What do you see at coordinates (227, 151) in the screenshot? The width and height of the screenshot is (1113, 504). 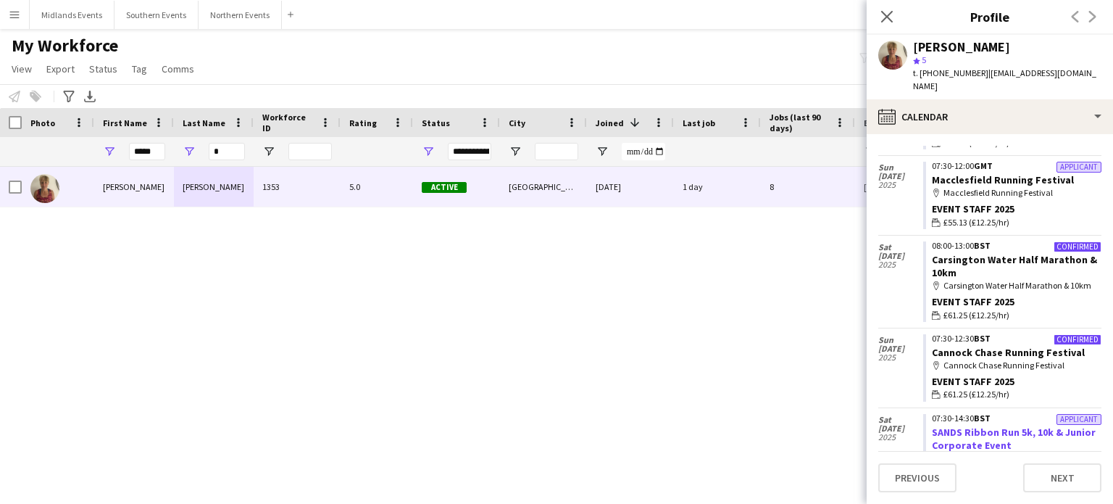 I see `input: Last Name Filter Input` at bounding box center [227, 151].